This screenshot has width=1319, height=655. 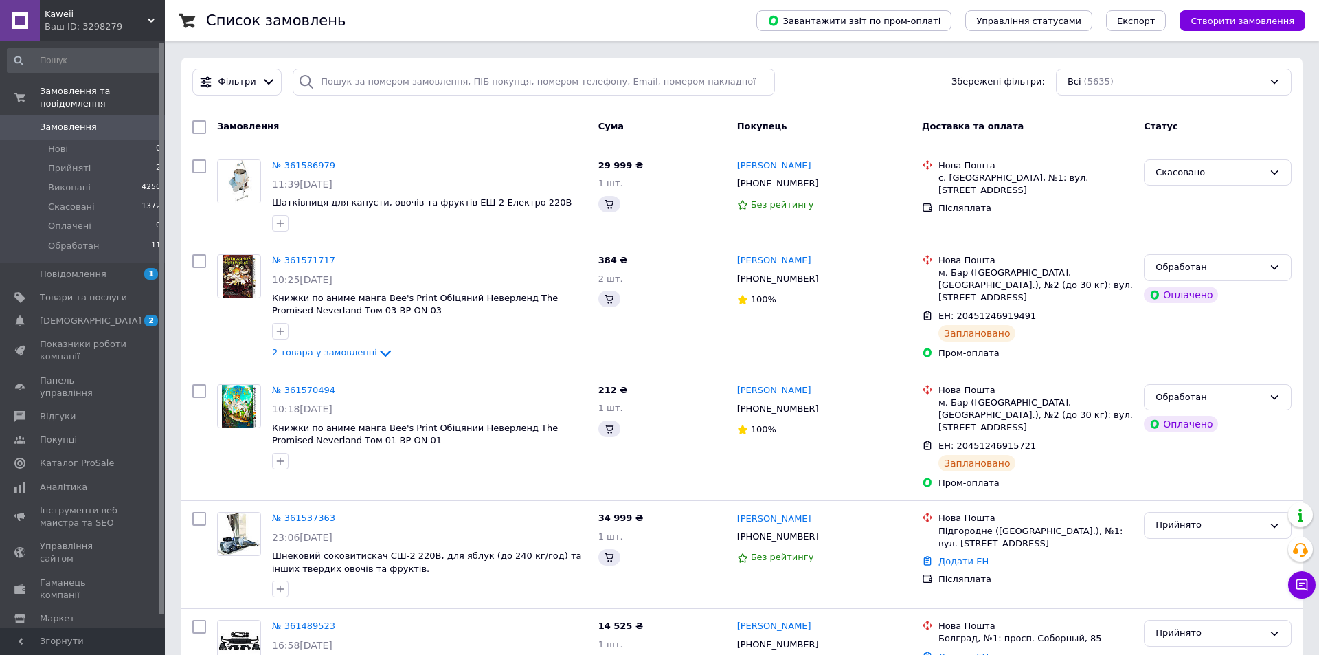 I want to click on span: Виконані, so click(x=69, y=188).